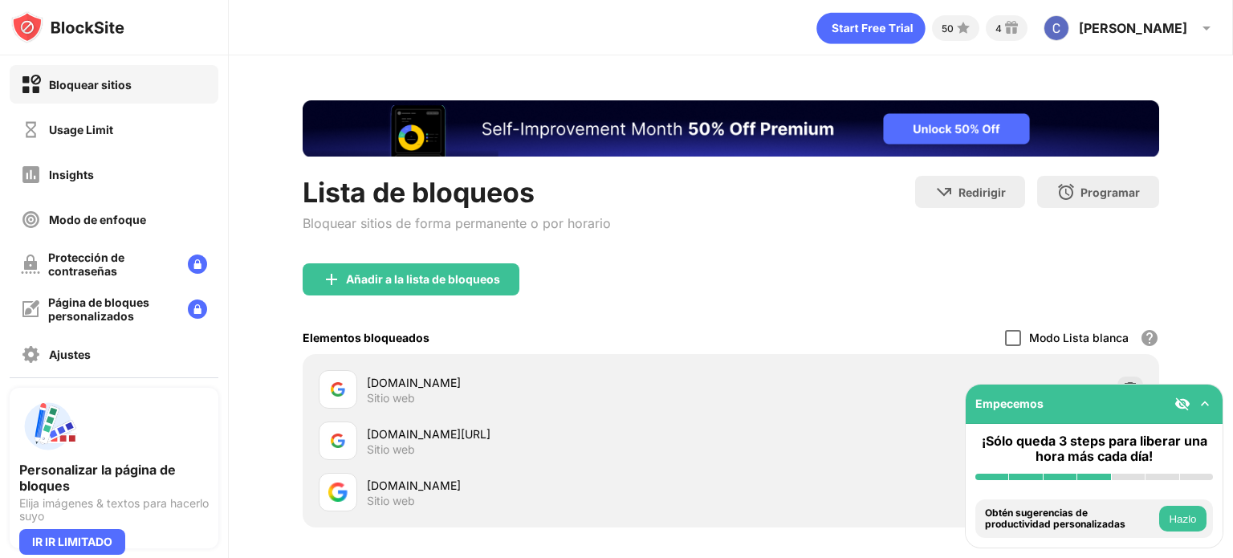 This screenshot has width=1233, height=558. Describe the element at coordinates (1182, 404) in the screenshot. I see `img: eye-not-visible.svg` at that location.